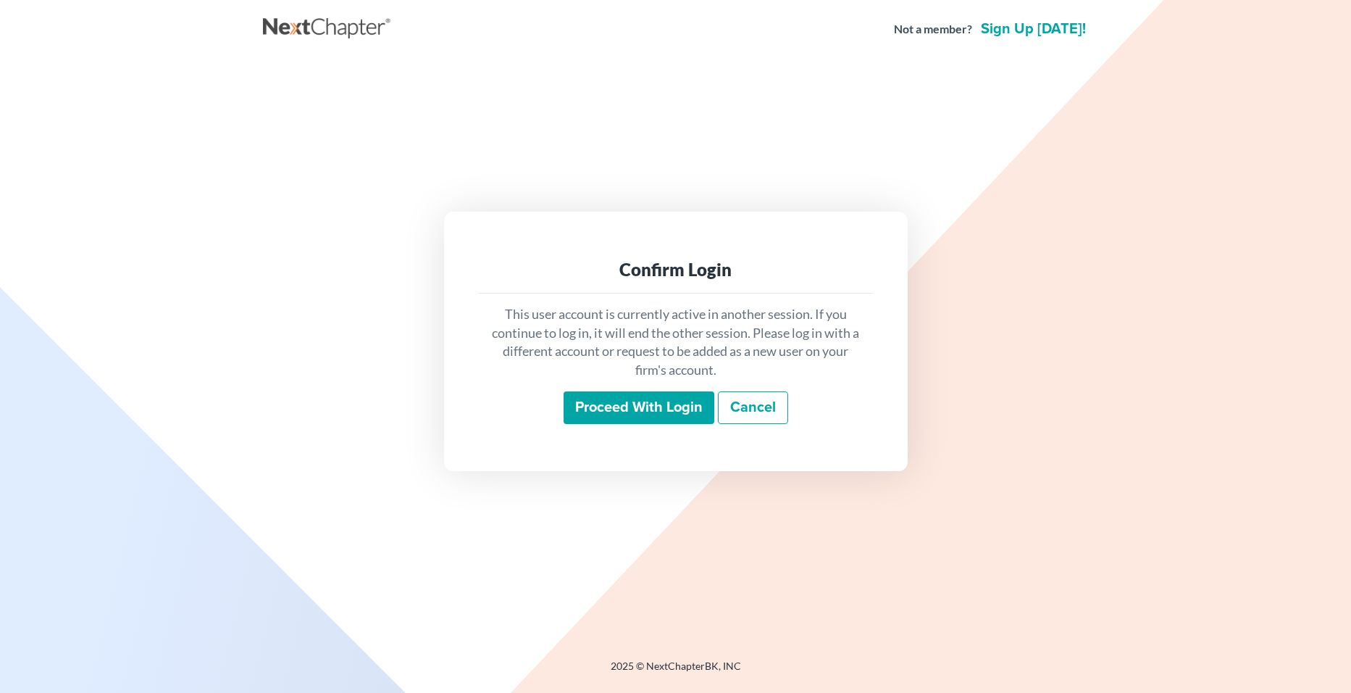 The image size is (1351, 693). What do you see at coordinates (639, 408) in the screenshot?
I see `input: Proceed with login` at bounding box center [639, 408].